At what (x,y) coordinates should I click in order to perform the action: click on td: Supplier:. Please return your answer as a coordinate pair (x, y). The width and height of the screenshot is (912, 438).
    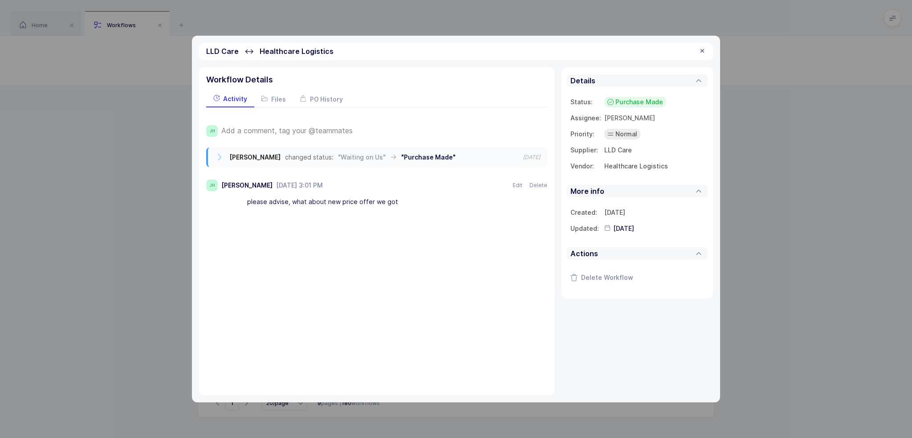
    Looking at the image, I should click on (584, 150).